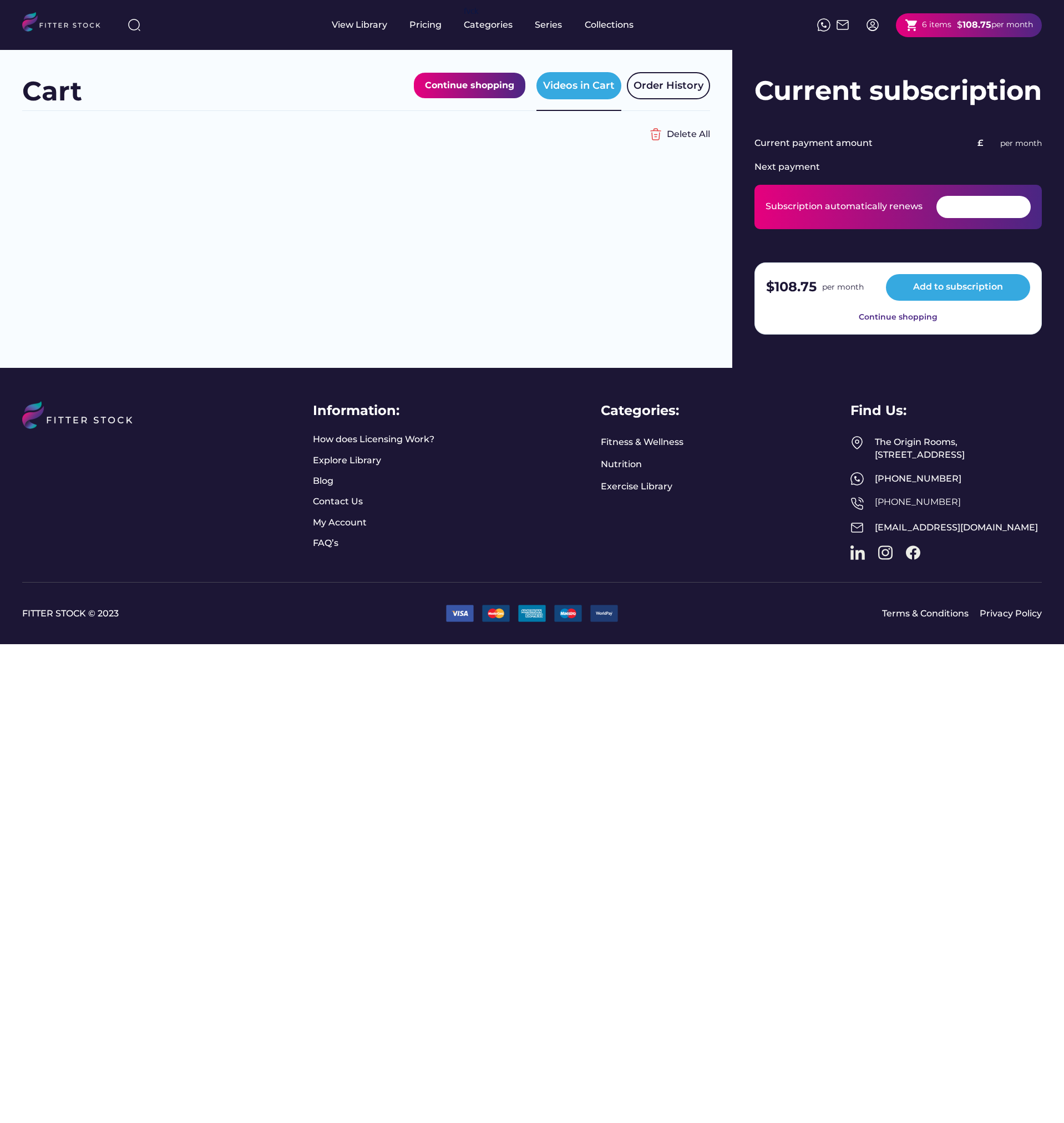  I want to click on div: Videos in Cart, so click(578, 86).